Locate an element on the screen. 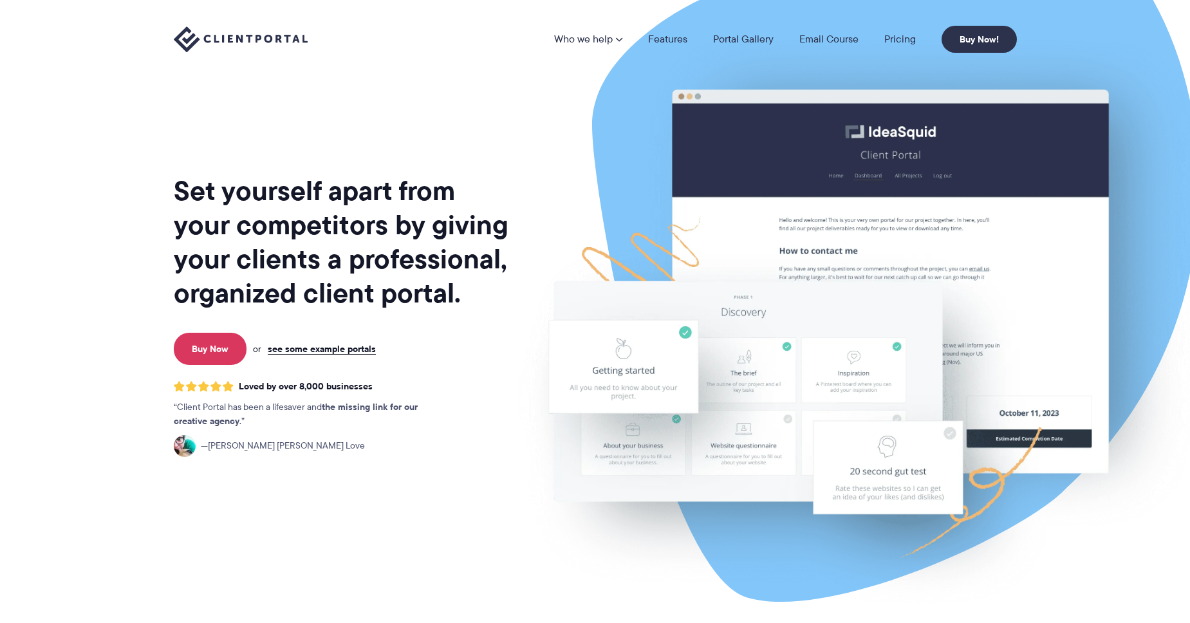  a: Who we help is located at coordinates (588, 39).